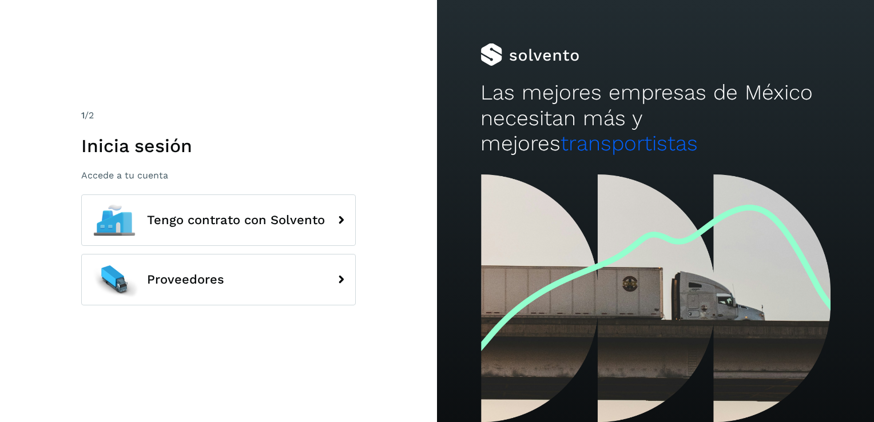 This screenshot has height=422, width=874. I want to click on button: Proveedores, so click(218, 280).